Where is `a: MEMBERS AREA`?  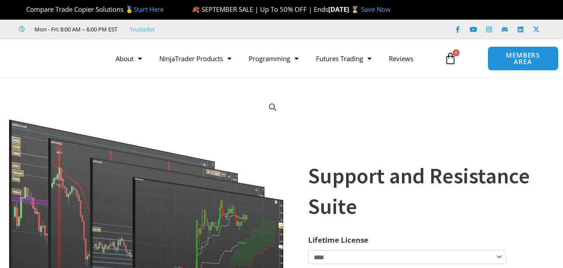
a: MEMBERS AREA is located at coordinates (523, 58).